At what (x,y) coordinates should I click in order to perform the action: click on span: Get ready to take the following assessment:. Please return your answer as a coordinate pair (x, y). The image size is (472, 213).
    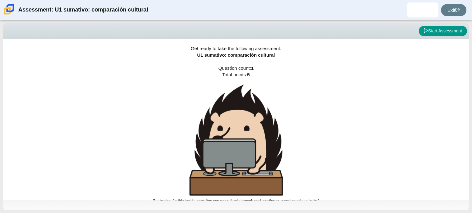
    Looking at the image, I should click on (236, 48).